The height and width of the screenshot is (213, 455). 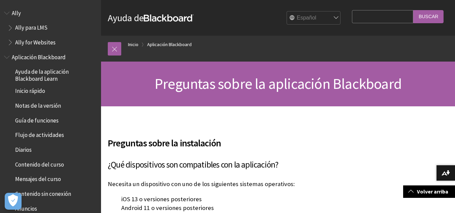 I want to click on span: Aplicación Blackboard, so click(x=39, y=56).